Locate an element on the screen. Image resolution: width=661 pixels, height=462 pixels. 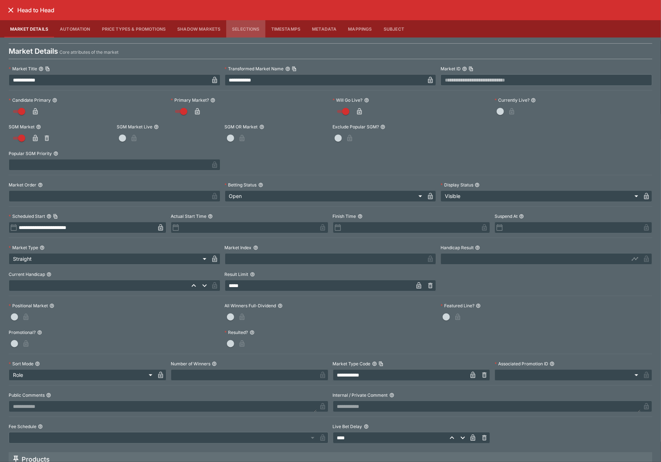
p: Finish Time is located at coordinates (345, 216).